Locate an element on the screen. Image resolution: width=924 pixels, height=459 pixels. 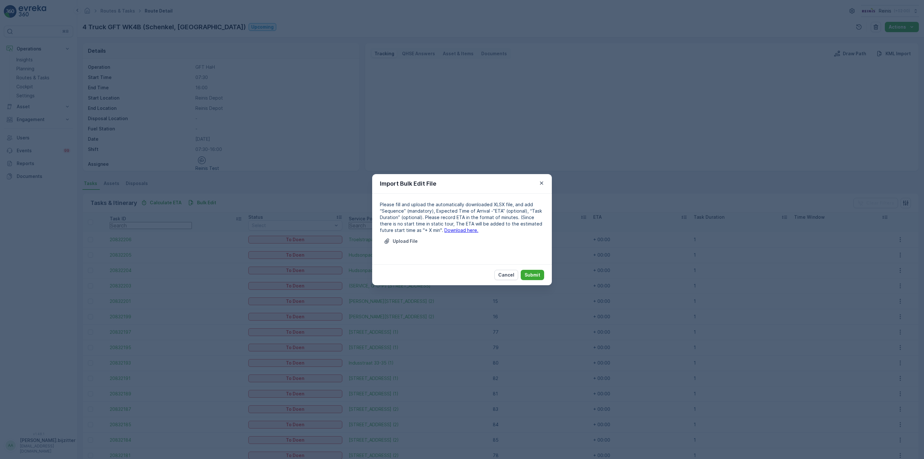
a: Download here. is located at coordinates (461, 230).